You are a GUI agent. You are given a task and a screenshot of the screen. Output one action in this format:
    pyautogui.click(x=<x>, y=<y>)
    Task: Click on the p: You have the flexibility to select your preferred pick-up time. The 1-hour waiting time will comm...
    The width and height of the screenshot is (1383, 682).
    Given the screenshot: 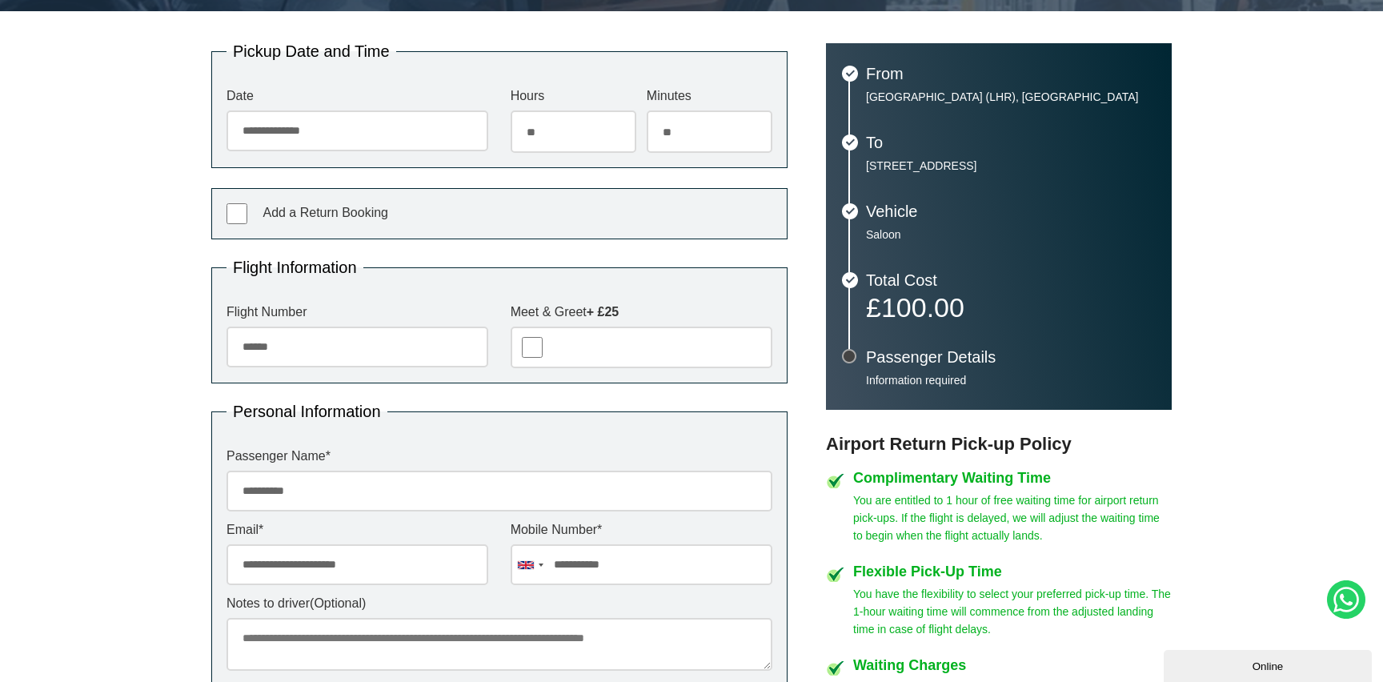 What is the action you would take?
    pyautogui.click(x=1013, y=612)
    